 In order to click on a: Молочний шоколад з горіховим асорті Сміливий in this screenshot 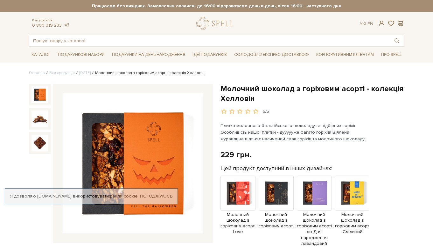, I will do `click(352, 212)`.